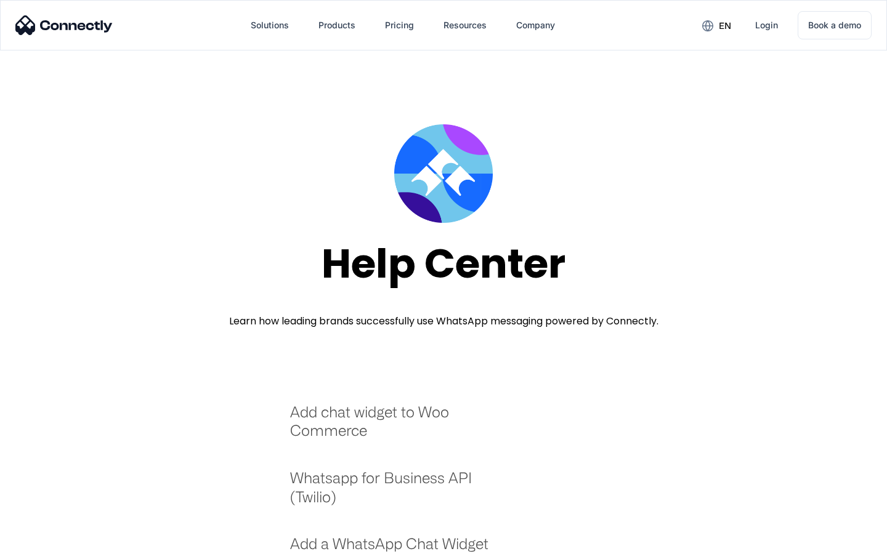  Describe the element at coordinates (43, 541) in the screenshot. I see `aside: Language selected: English` at that location.